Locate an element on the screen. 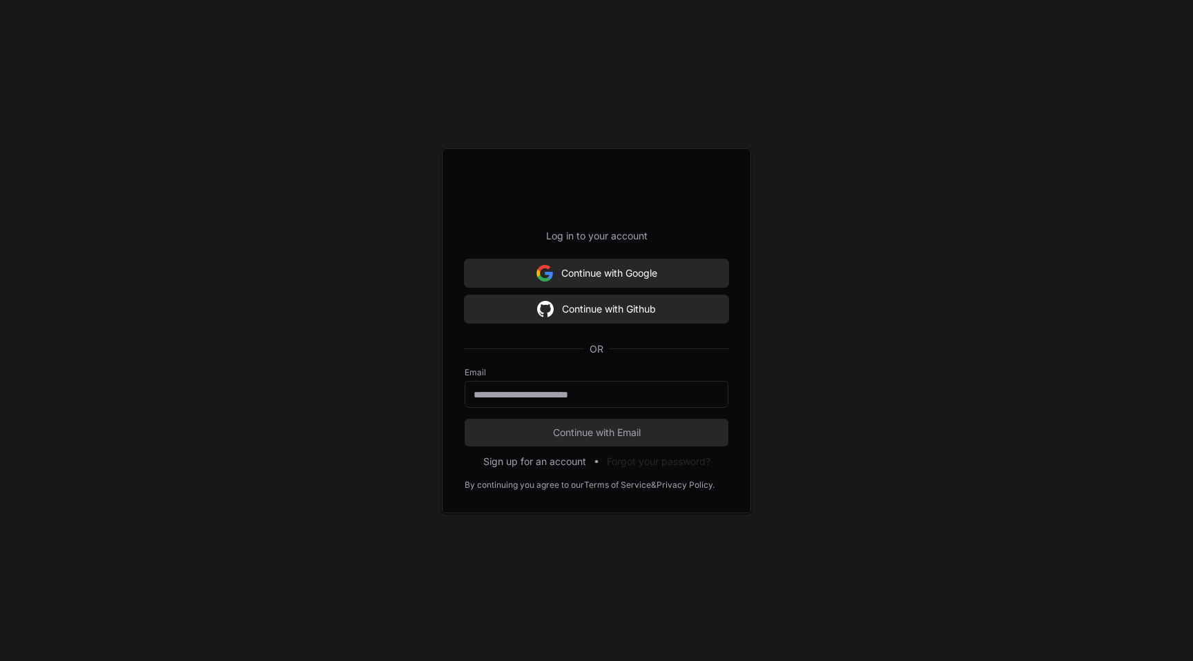 The image size is (1193, 661). button: Continue with Email is located at coordinates (596, 433).